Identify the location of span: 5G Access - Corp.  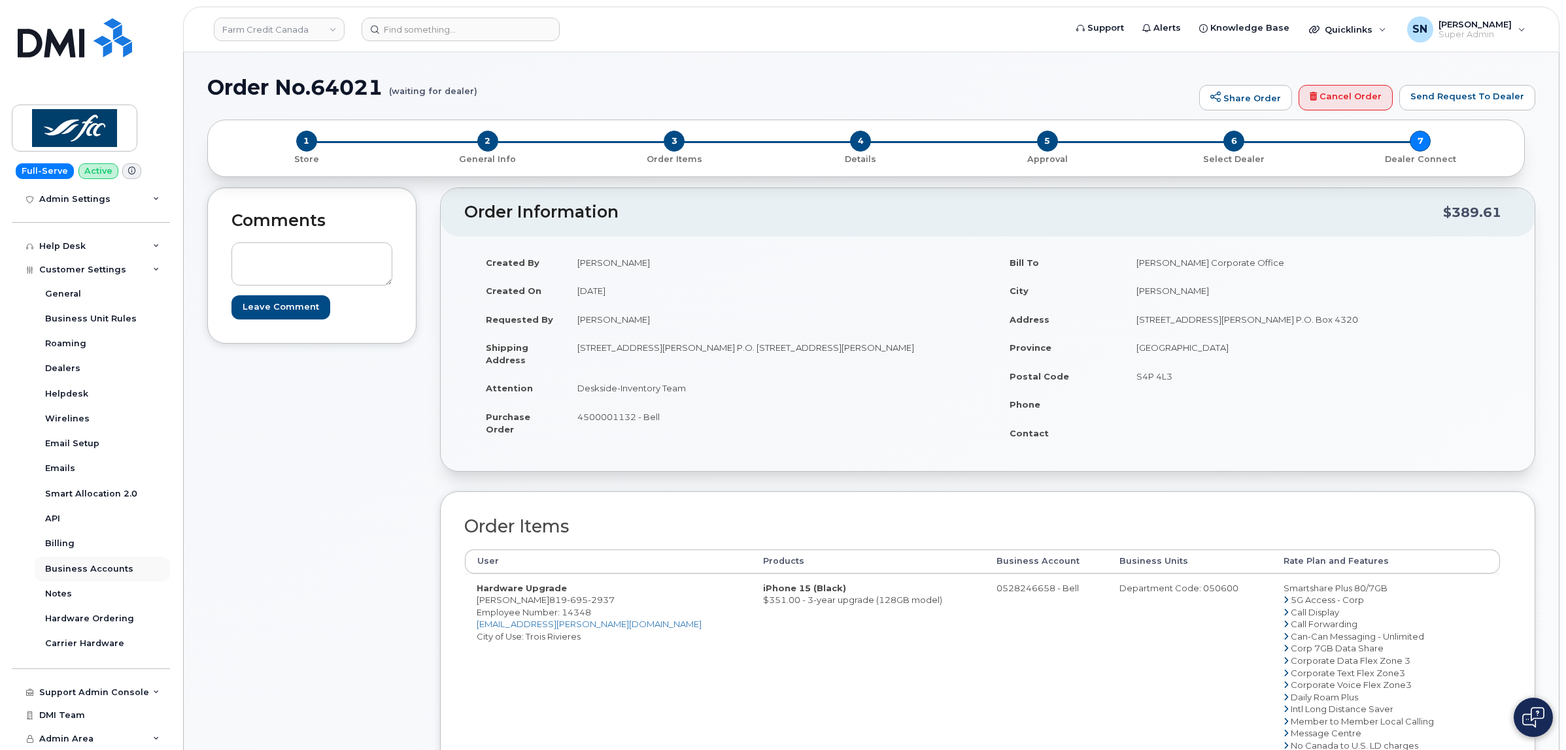
(1327, 600).